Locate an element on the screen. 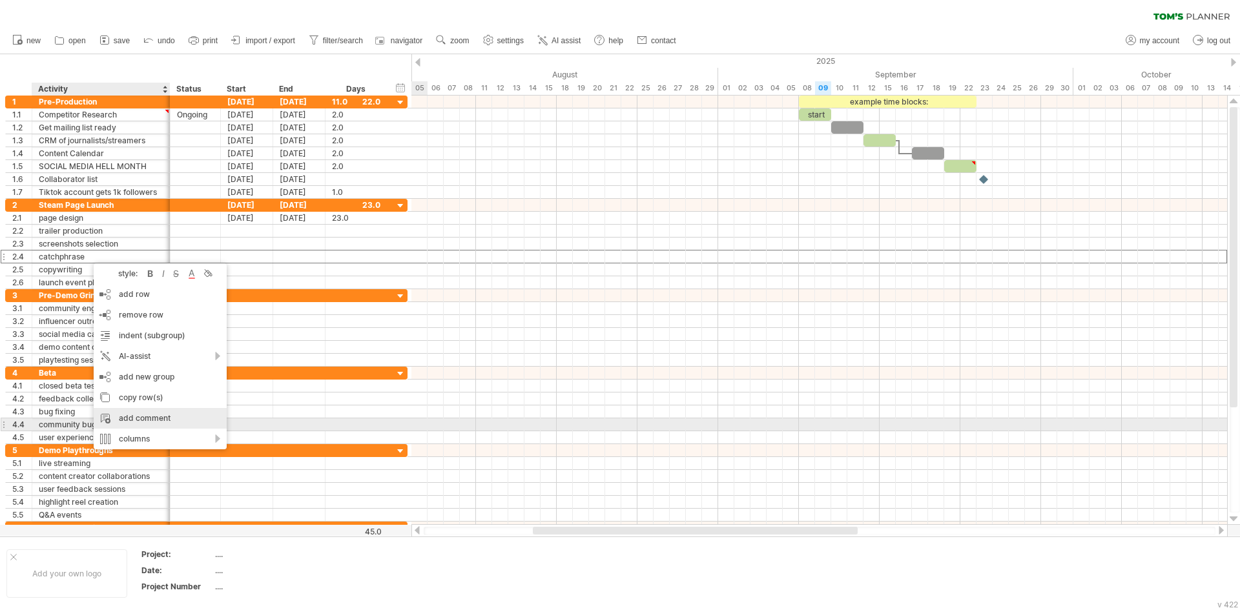 The width and height of the screenshot is (1240, 610). div: 2.2 is located at coordinates (22, 231).